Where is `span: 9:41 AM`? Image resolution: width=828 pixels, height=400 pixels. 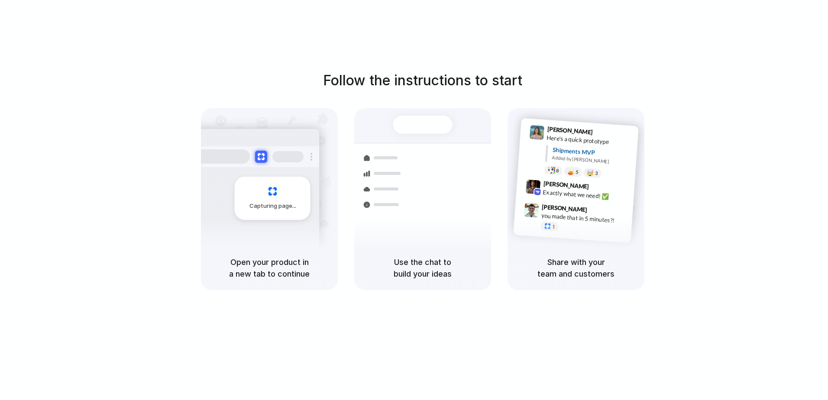
span: 9:41 AM is located at coordinates (604, 133).